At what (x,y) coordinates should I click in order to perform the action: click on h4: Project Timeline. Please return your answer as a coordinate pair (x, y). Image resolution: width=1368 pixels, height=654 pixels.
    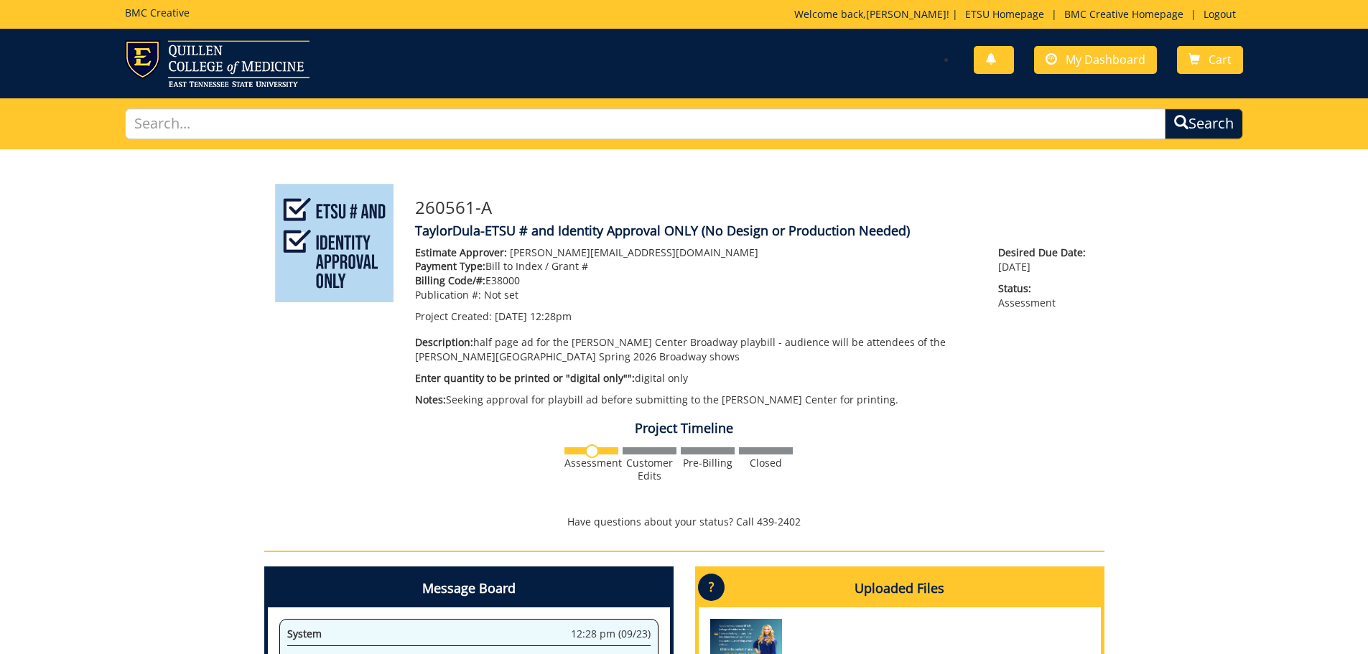
    Looking at the image, I should click on (684, 429).